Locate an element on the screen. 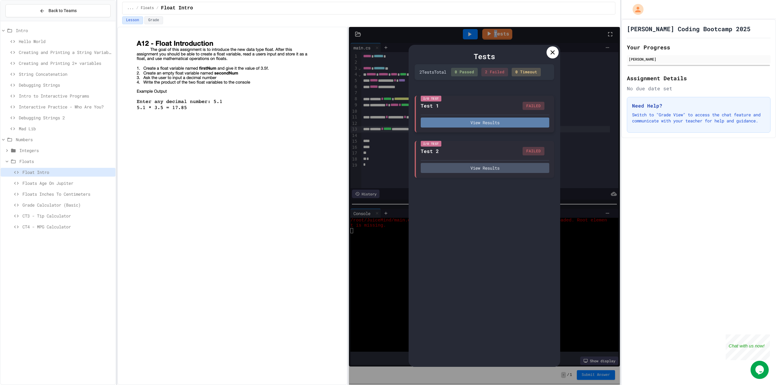 The height and width of the screenshot is (385, 776). span: Mad Lib is located at coordinates (66, 129).